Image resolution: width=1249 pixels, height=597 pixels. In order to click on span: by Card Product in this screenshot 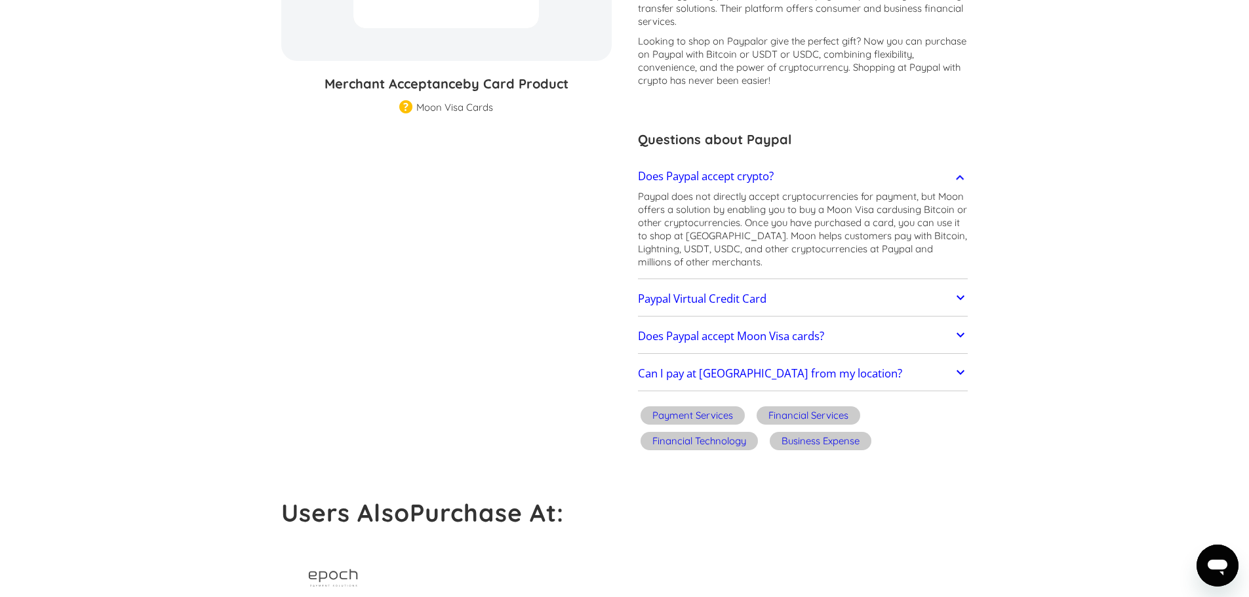, I will do `click(515, 83)`.